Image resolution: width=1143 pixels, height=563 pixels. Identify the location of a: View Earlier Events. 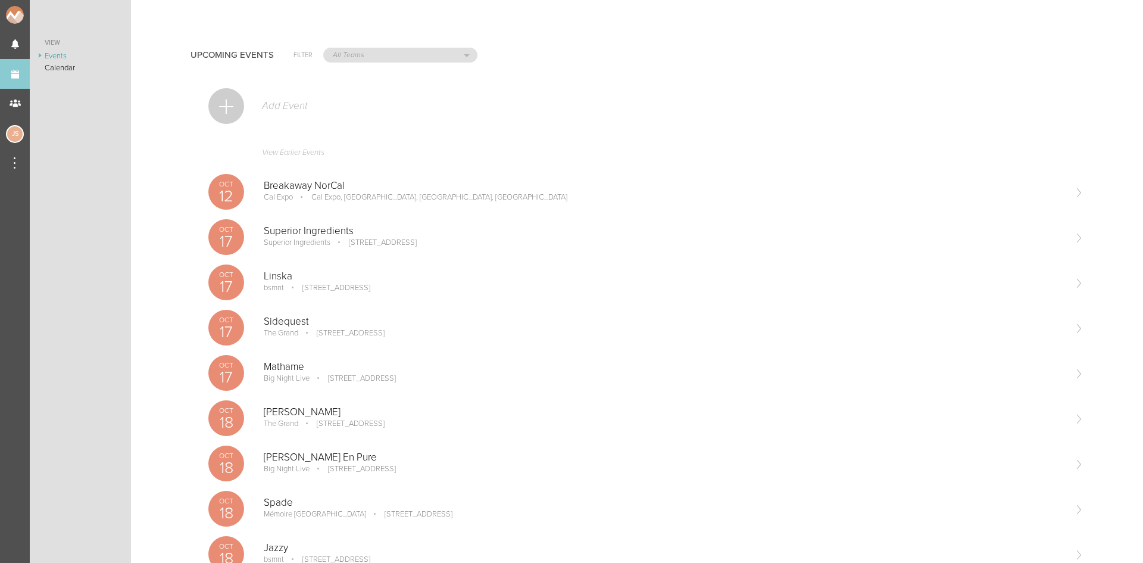
(646, 155).